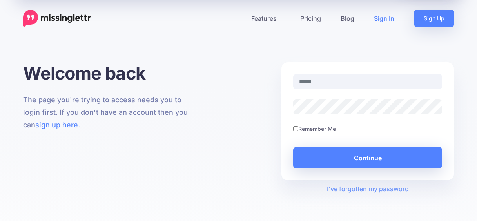 This screenshot has height=221, width=477. I want to click on a: Features, so click(266, 18).